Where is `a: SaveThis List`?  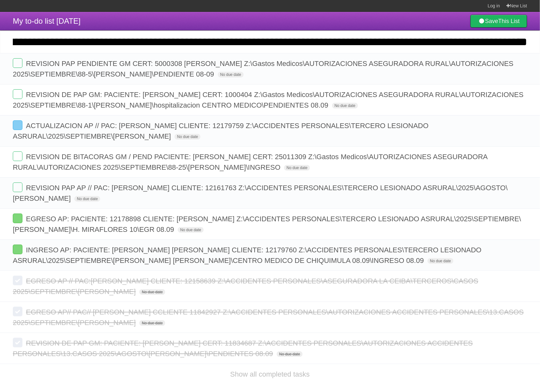
a: SaveThis List is located at coordinates (499, 21).